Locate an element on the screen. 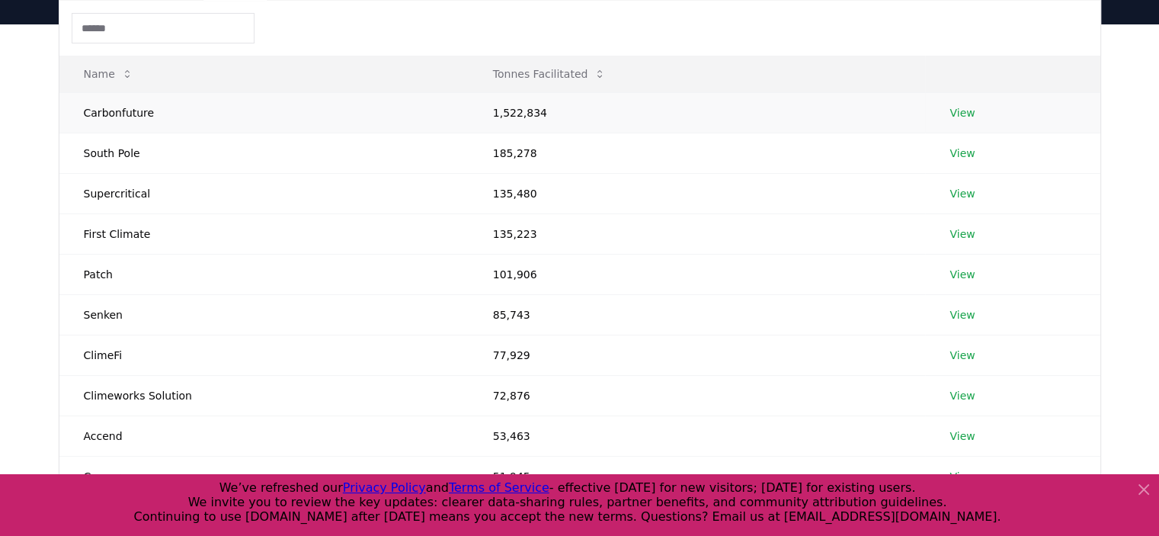 The height and width of the screenshot is (536, 1159). td: 72,876 is located at coordinates (697, 395).